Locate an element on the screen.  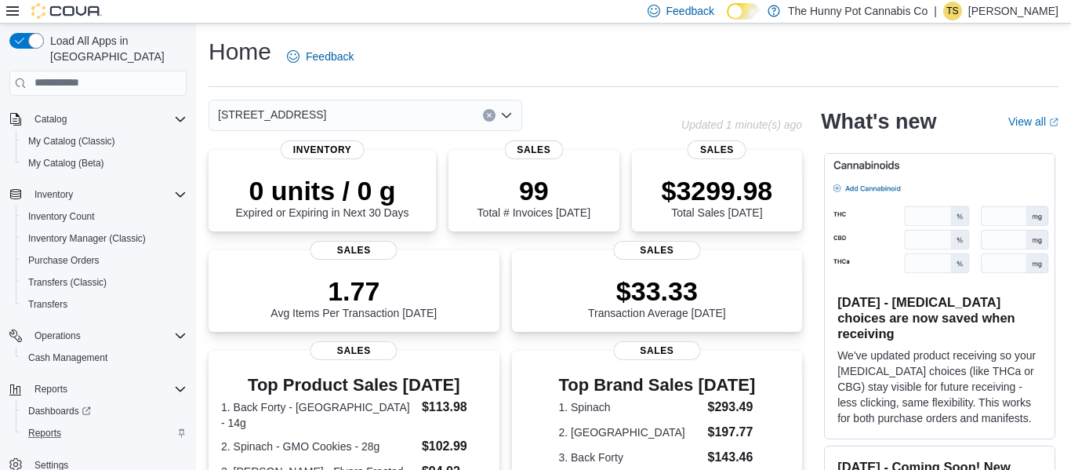
img: Cova is located at coordinates (67, 11).